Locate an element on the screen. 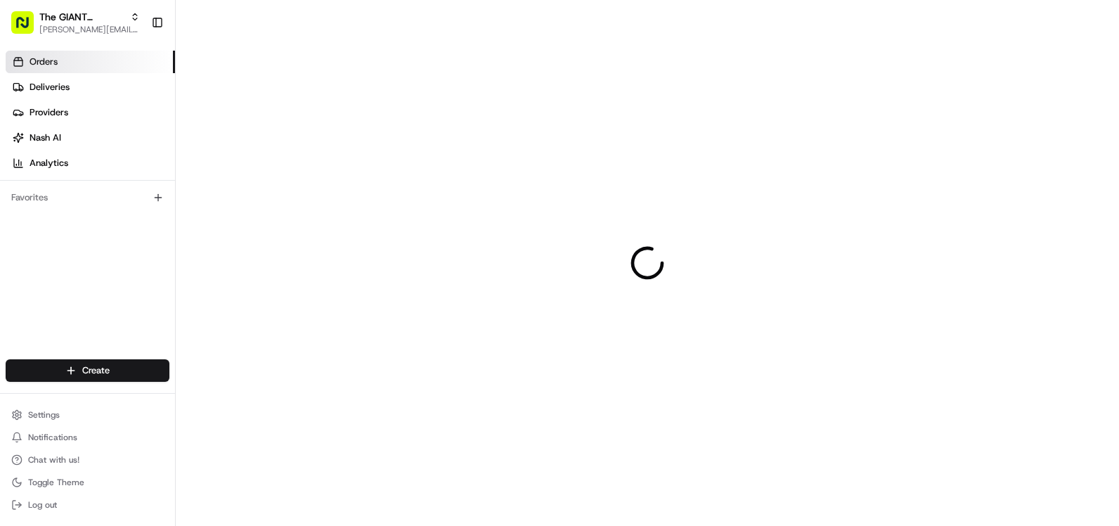  img: 1736555255976-a54dd68f-1ca7-489b-9aae-adbdc363a1c4 is located at coordinates (27, 147).